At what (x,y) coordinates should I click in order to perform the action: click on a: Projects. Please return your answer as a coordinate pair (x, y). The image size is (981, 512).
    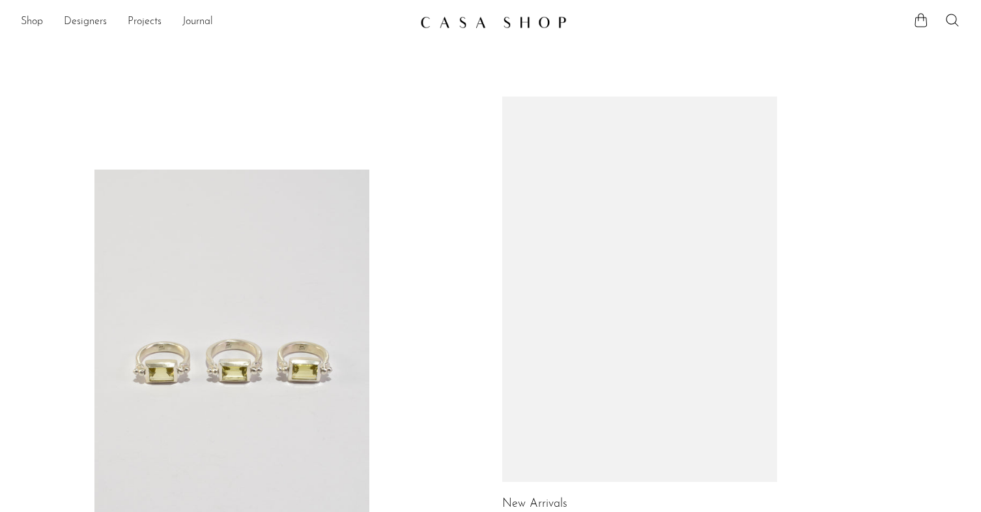
    Looking at the image, I should click on (145, 22).